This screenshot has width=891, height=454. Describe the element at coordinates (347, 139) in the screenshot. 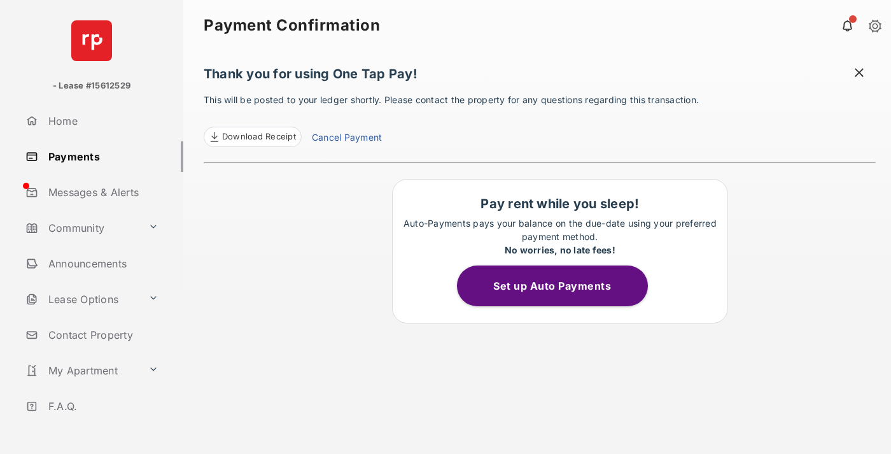

I see `a: Cancel Payment` at that location.